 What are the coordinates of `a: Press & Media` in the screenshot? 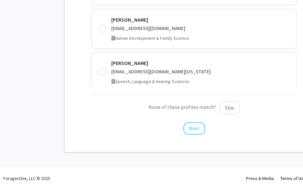 It's located at (260, 179).